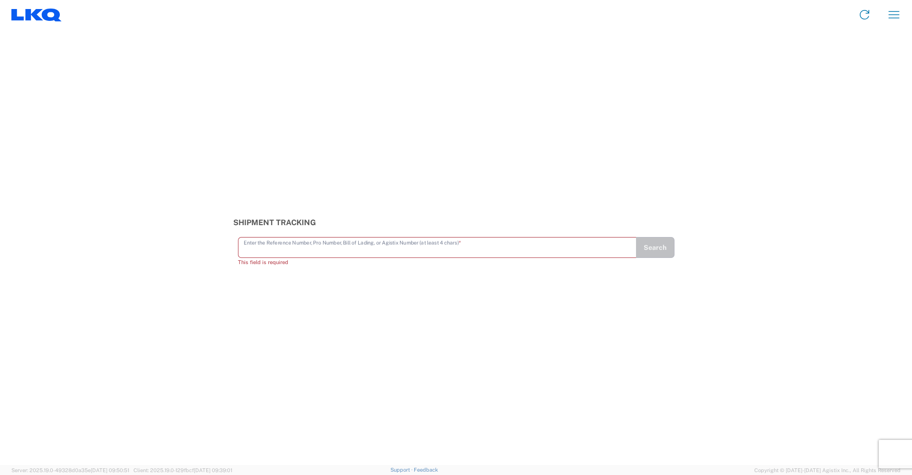  Describe the element at coordinates (437, 262) in the screenshot. I see `div: This field is required` at that location.